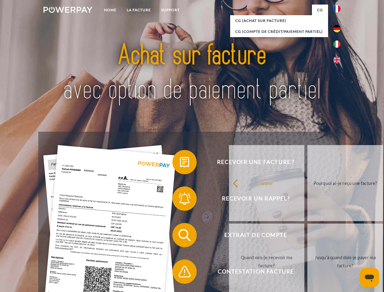 The width and height of the screenshot is (384, 292). Describe the element at coordinates (279, 32) in the screenshot. I see `a: CG (Compte de crédit/paiement partiel)` at that location.